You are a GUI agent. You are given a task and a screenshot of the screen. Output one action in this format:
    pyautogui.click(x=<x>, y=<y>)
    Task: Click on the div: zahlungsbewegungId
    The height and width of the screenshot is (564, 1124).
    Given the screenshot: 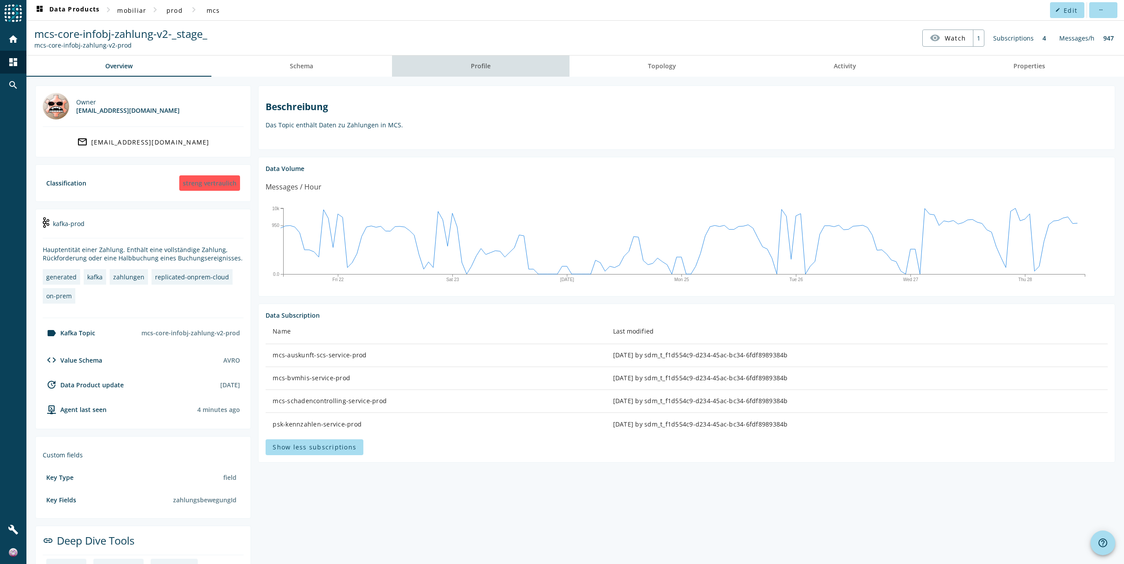 What is the action you would take?
    pyautogui.click(x=205, y=499)
    